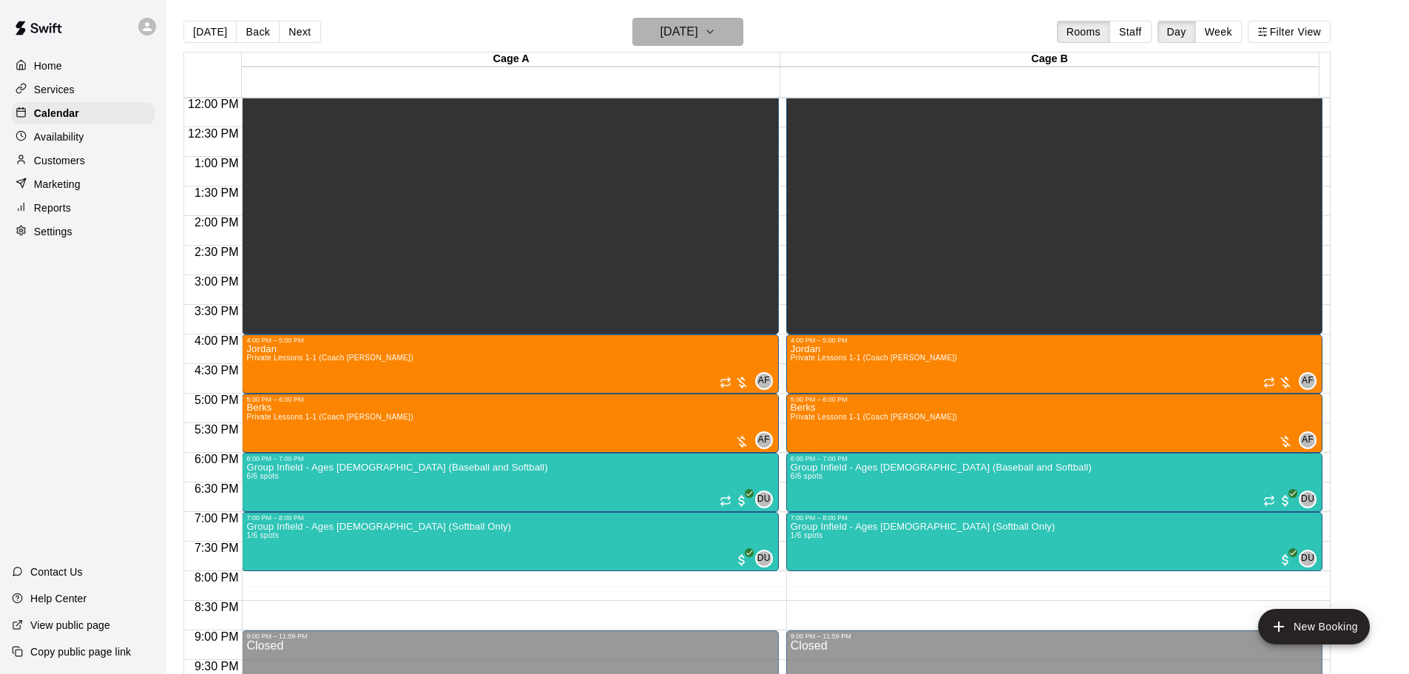 This screenshot has height=674, width=1409. What do you see at coordinates (217, 370) in the screenshot?
I see `span: 4:30 PM` at bounding box center [217, 370].